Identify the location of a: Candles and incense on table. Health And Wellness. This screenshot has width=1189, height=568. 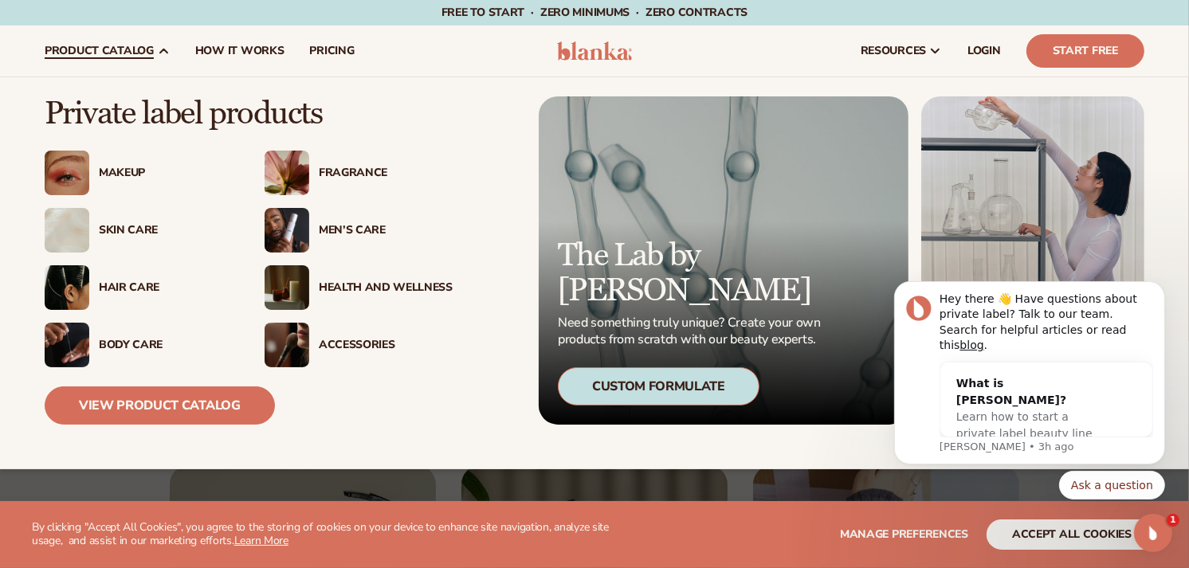
(359, 288).